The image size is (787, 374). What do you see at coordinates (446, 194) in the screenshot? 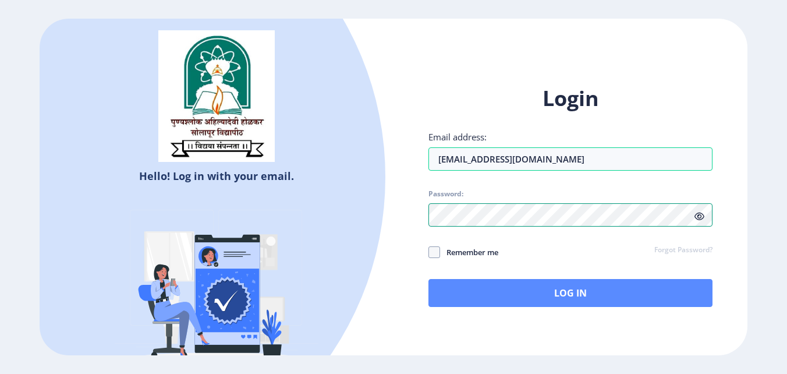
I see `label: Password:` at bounding box center [446, 194].